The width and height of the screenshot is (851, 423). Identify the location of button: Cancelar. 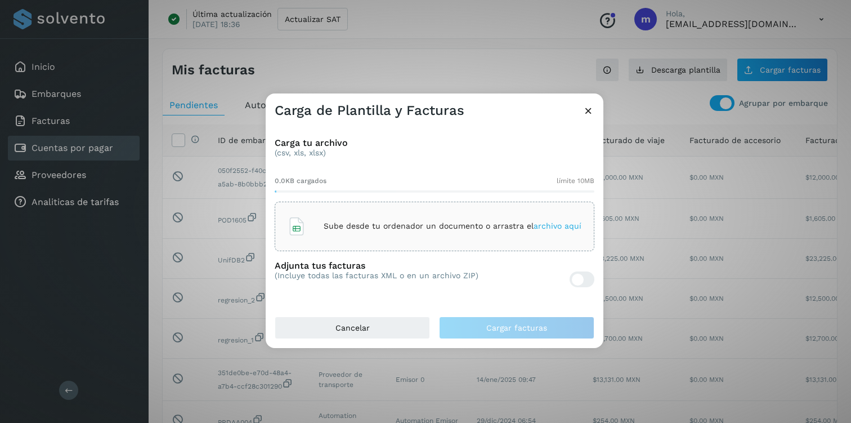
(352, 328).